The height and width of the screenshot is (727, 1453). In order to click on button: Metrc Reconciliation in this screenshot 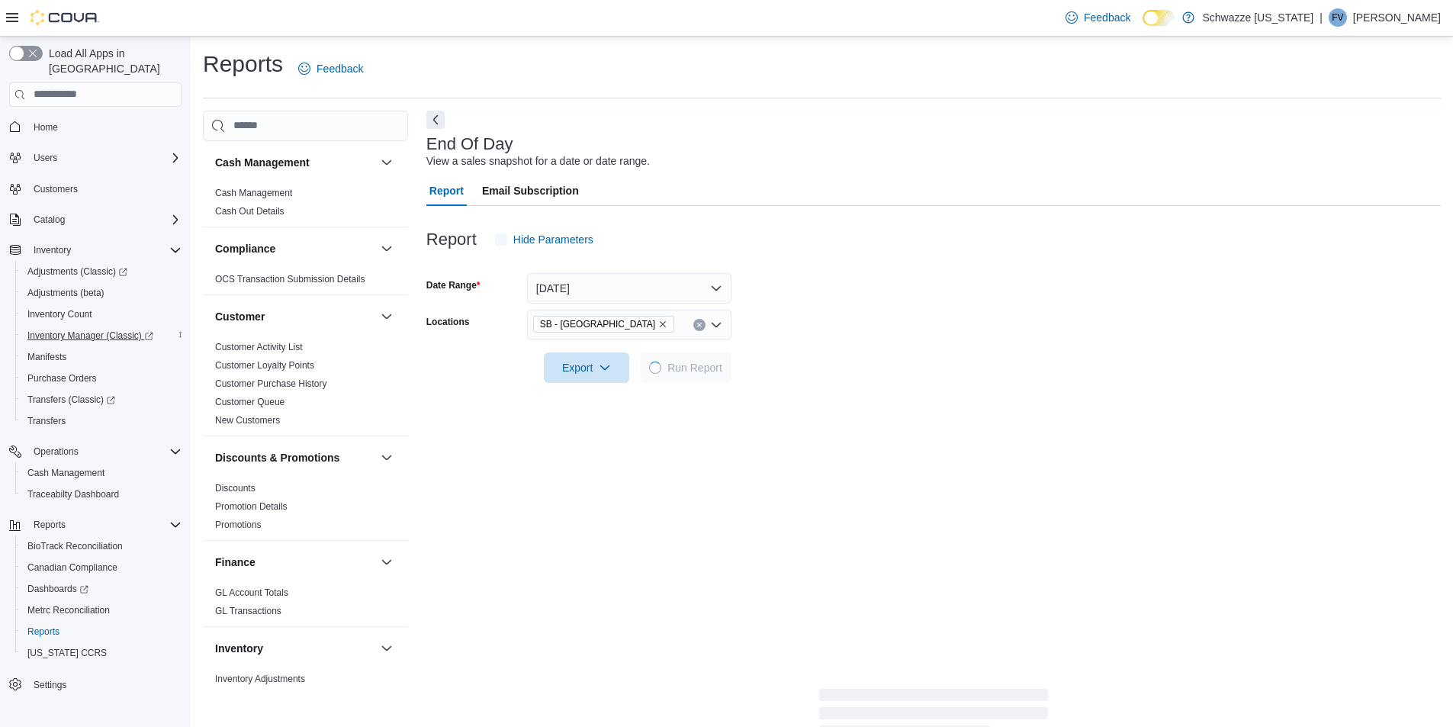, I will do `click(101, 610)`.